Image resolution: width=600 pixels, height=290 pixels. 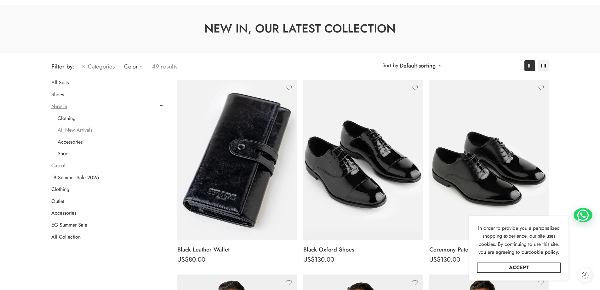 I want to click on a: cookie policy., so click(x=544, y=252).